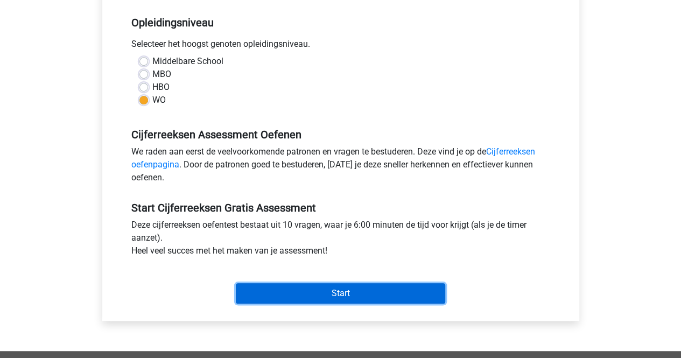 This screenshot has width=681, height=358. Describe the element at coordinates (161, 87) in the screenshot. I see `label: HBO` at that location.